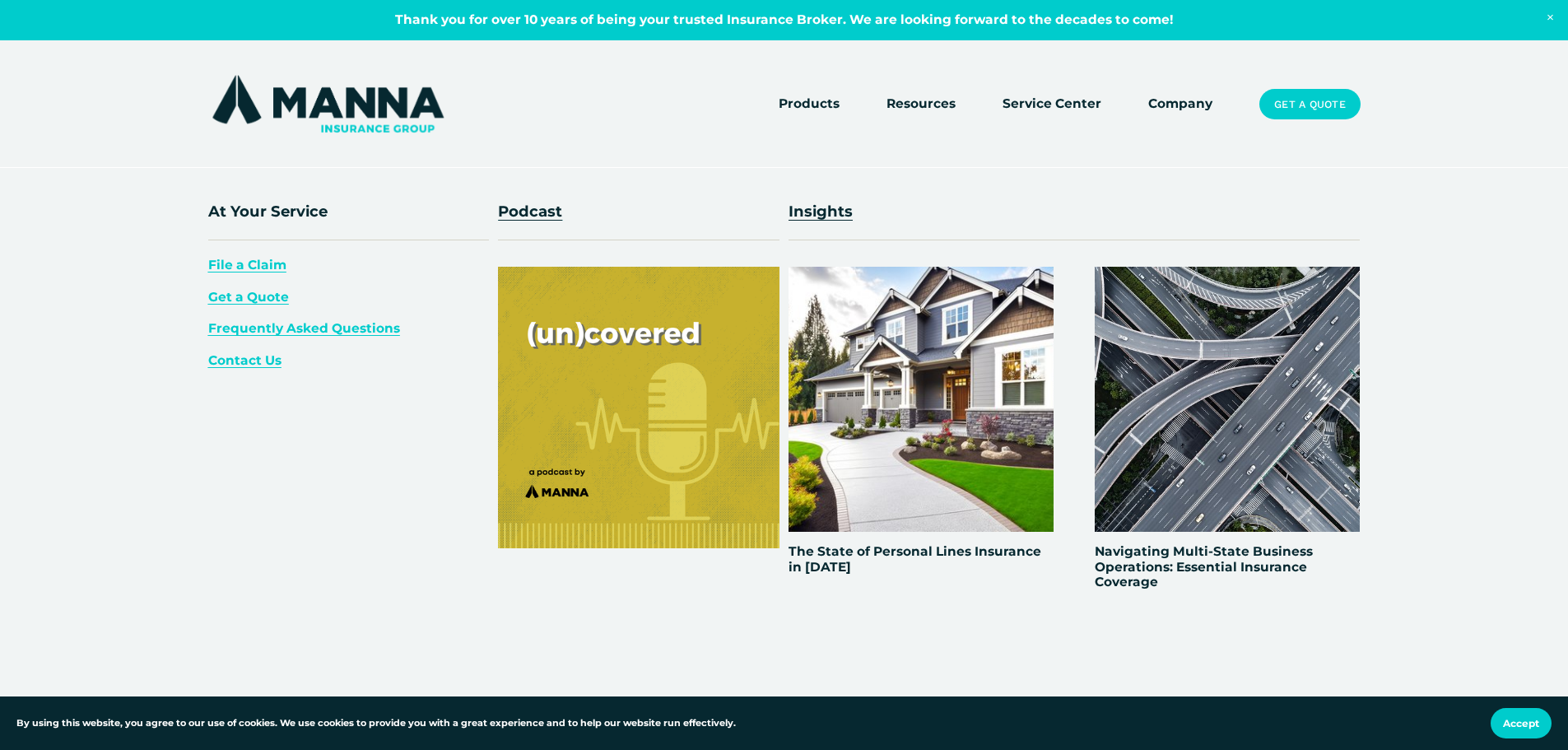 Image resolution: width=1568 pixels, height=750 pixels. I want to click on span: Podcast, so click(530, 211).